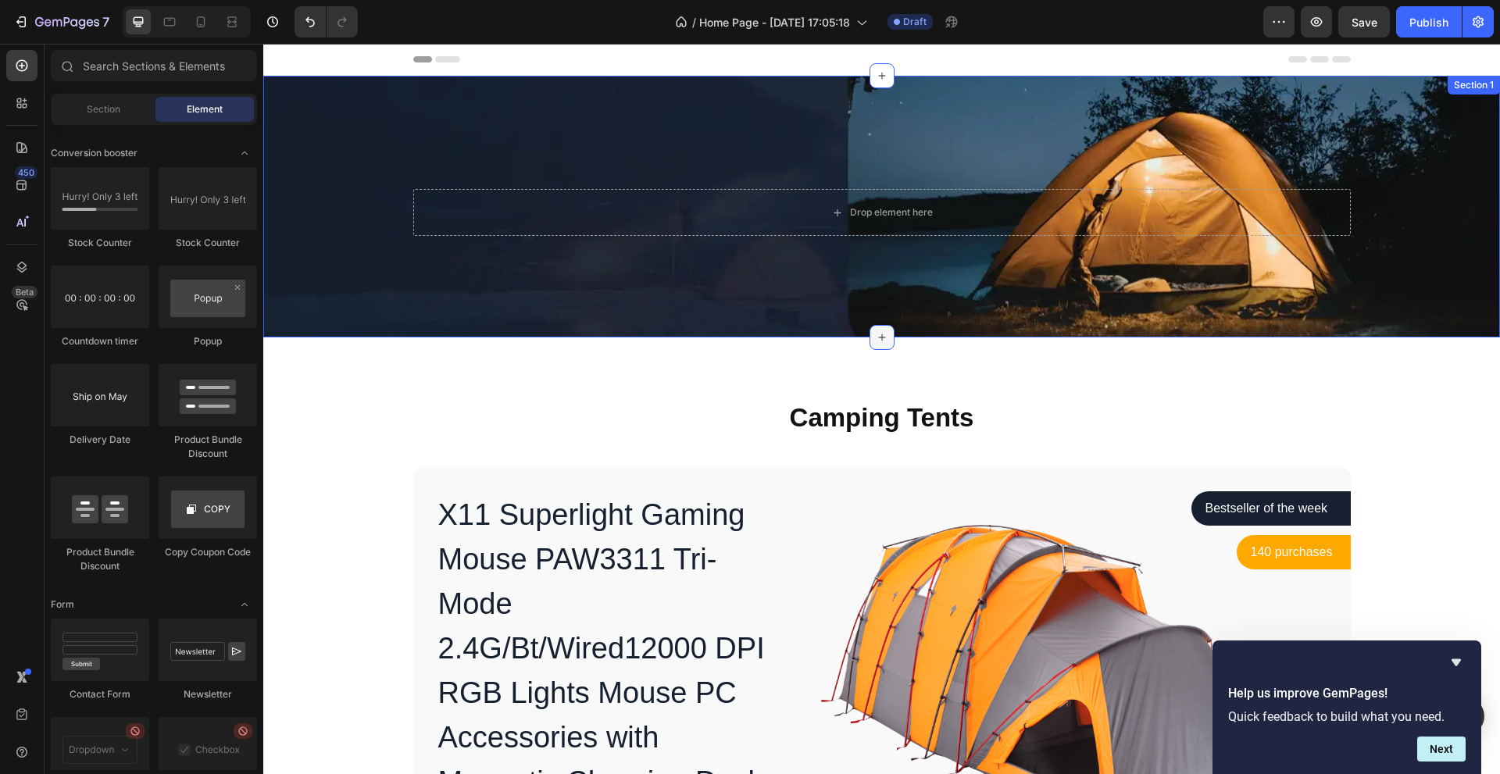 Image resolution: width=1500 pixels, height=774 pixels. What do you see at coordinates (154, 66) in the screenshot?
I see `input: Search Sections & Elements` at bounding box center [154, 66].